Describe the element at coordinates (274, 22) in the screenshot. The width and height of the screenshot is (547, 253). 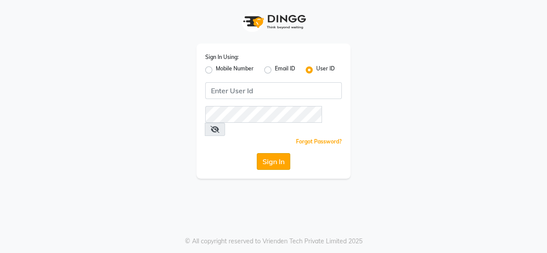
I see `img: logo1.svg` at that location.